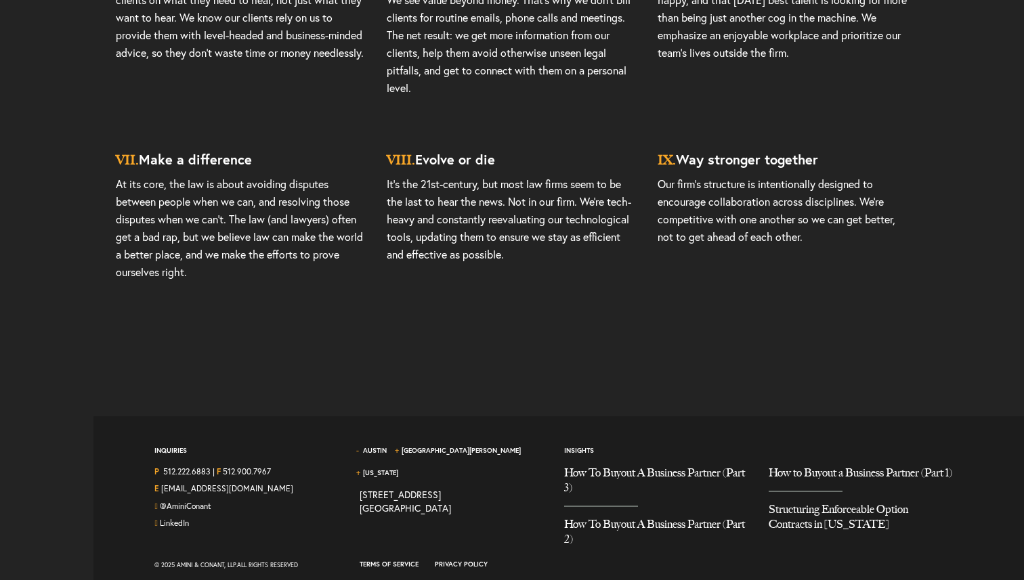 Image resolution: width=1024 pixels, height=580 pixels. What do you see at coordinates (171, 456) in the screenshot?
I see `span: Inquiries` at bounding box center [171, 456].